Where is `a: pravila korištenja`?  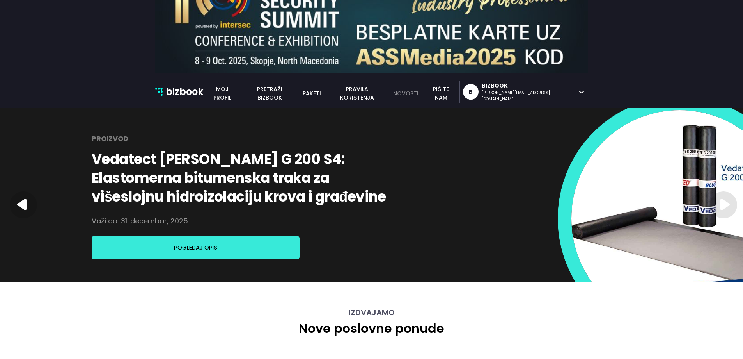 a: pravila korištenja is located at coordinates (357, 93).